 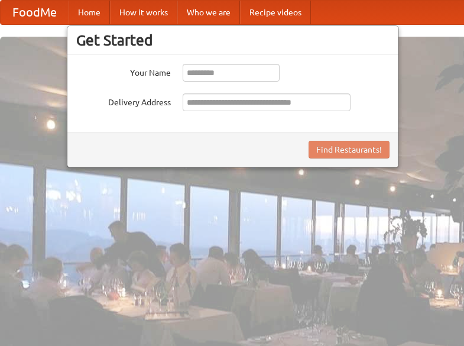 I want to click on label: Delivery Address, so click(x=124, y=101).